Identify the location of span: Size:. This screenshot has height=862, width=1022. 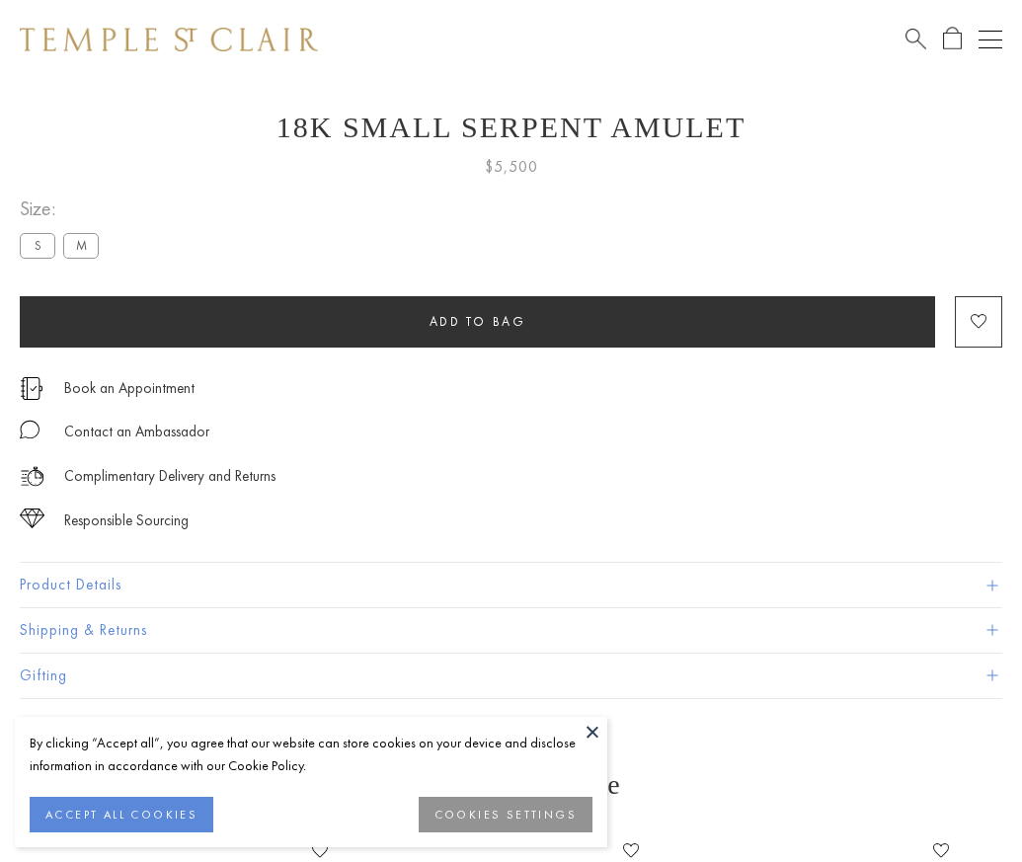
(63, 208).